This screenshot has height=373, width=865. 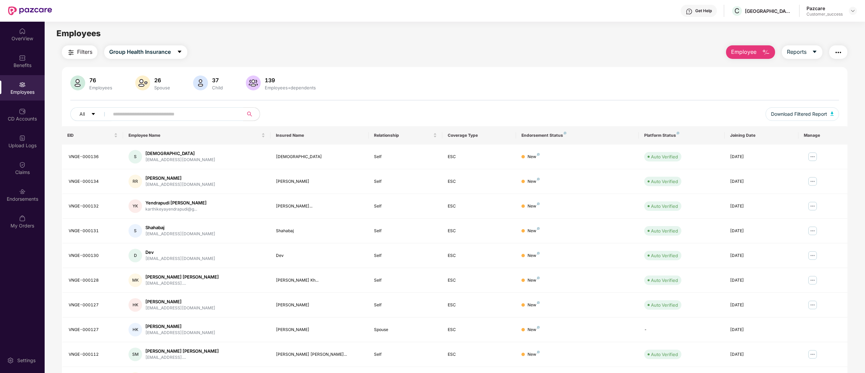 What do you see at coordinates (101, 80) in the screenshot?
I see `div: 76` at bounding box center [101, 80].